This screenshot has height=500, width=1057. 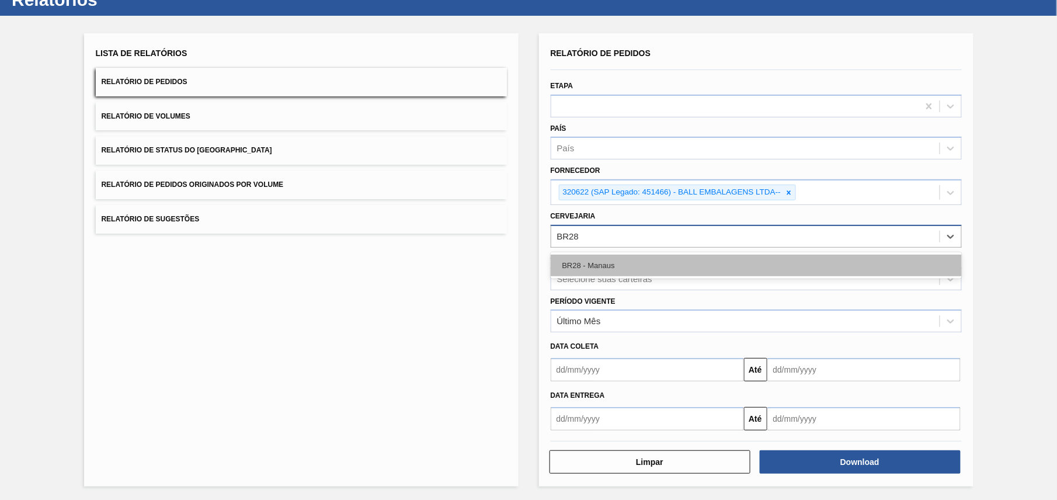 What do you see at coordinates (578, 395) in the screenshot?
I see `span: Data entrega` at bounding box center [578, 395].